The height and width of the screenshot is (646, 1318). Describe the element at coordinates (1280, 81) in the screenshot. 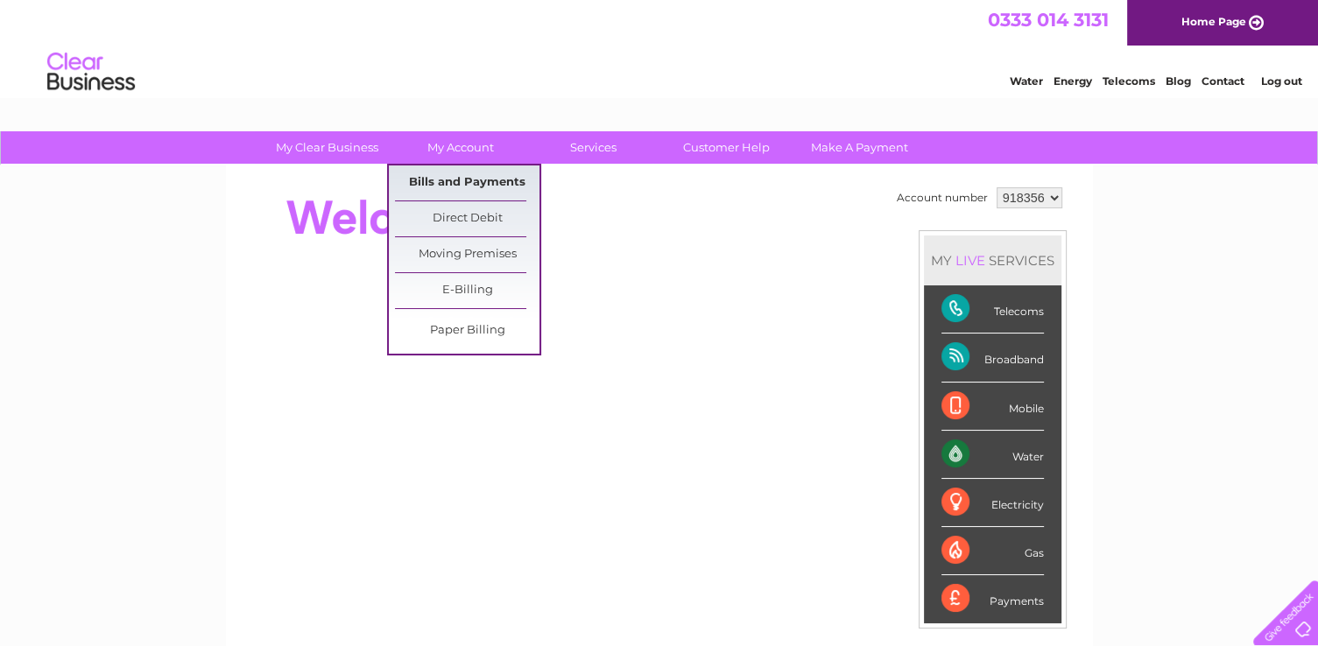

I see `a: Log out` at that location.